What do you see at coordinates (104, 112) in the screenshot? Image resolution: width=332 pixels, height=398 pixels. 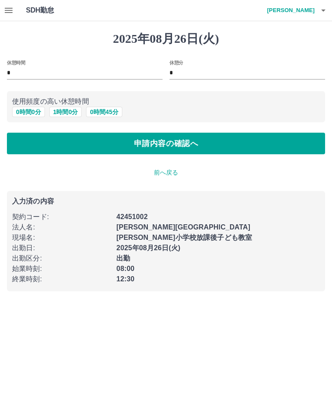 I see `button: 0時間45分` at bounding box center [104, 112].